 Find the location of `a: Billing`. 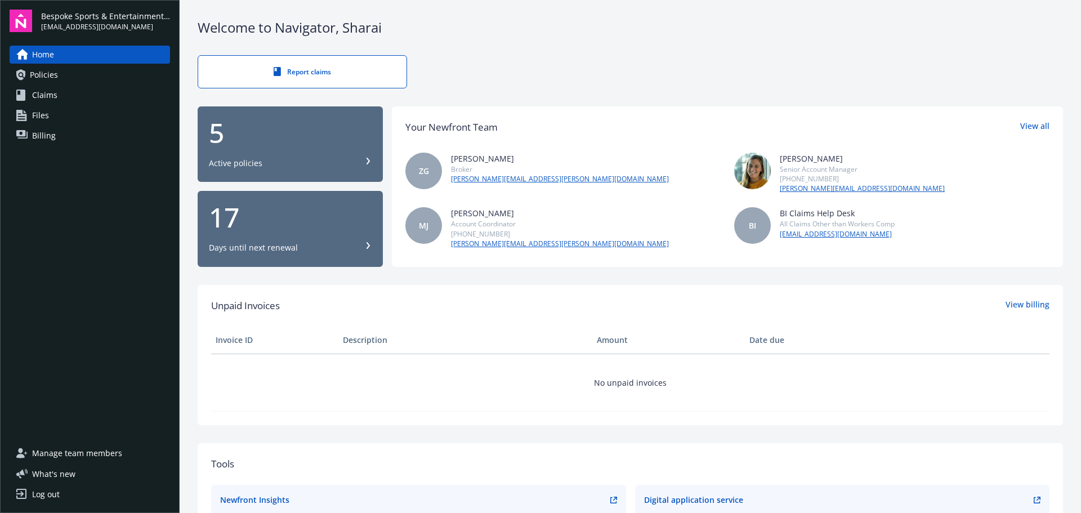

a: Billing is located at coordinates (90, 136).